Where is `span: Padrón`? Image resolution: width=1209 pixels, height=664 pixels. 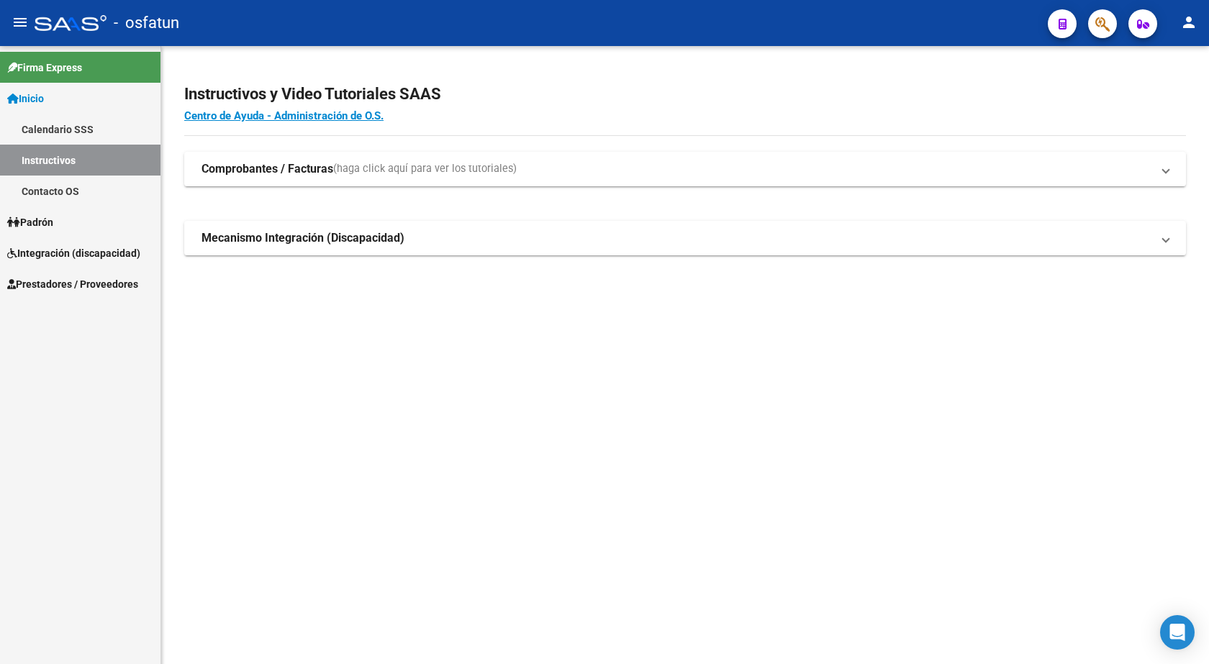 span: Padrón is located at coordinates (30, 222).